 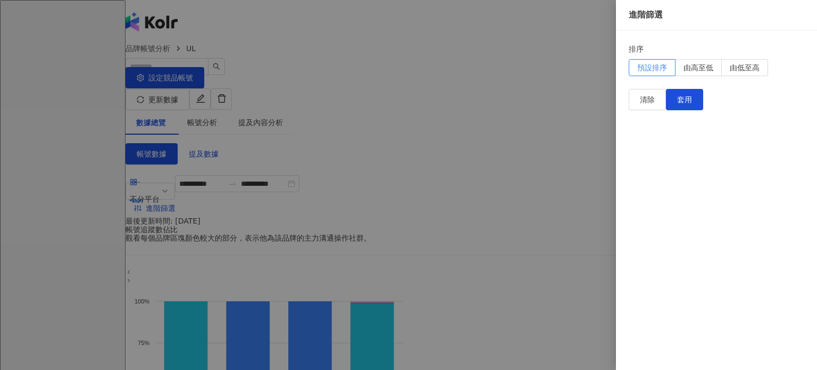 What do you see at coordinates (716, 15) in the screenshot?
I see `div: 進階篩選` at bounding box center [716, 15].